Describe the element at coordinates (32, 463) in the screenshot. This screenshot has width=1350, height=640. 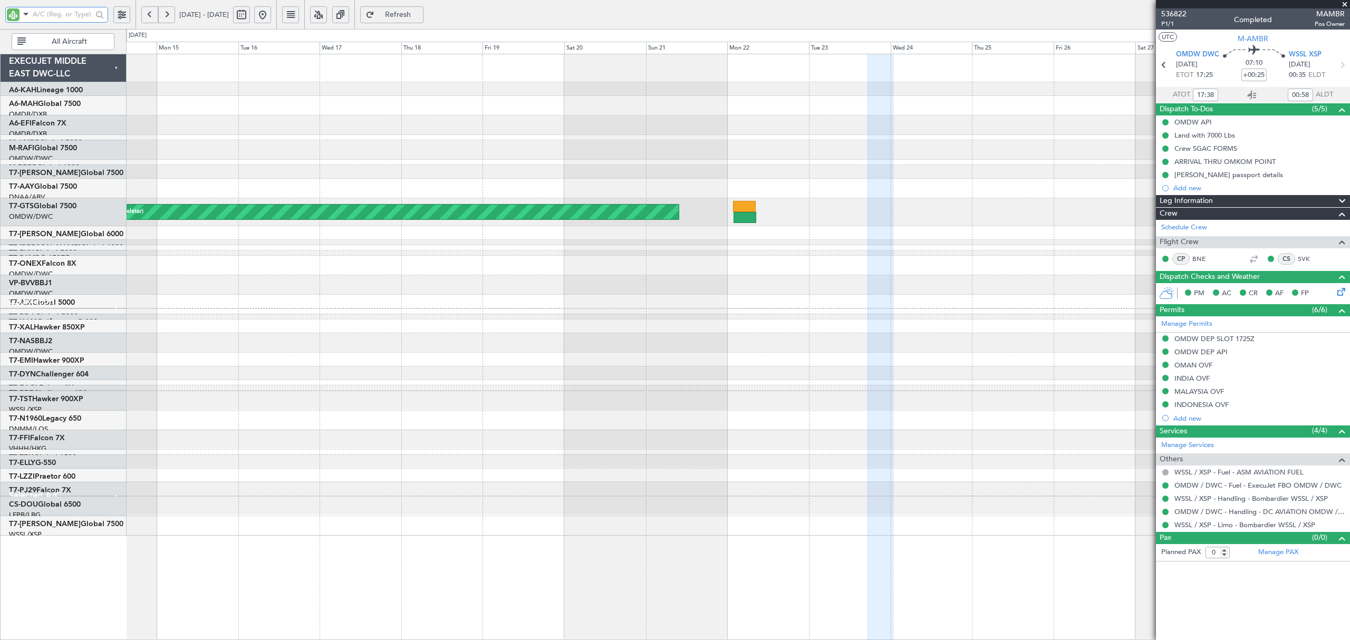
I see `a: T7-ELLYG-550` at that location.